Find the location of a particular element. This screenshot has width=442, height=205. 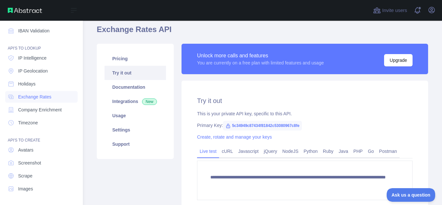

a: Python is located at coordinates (311, 151).